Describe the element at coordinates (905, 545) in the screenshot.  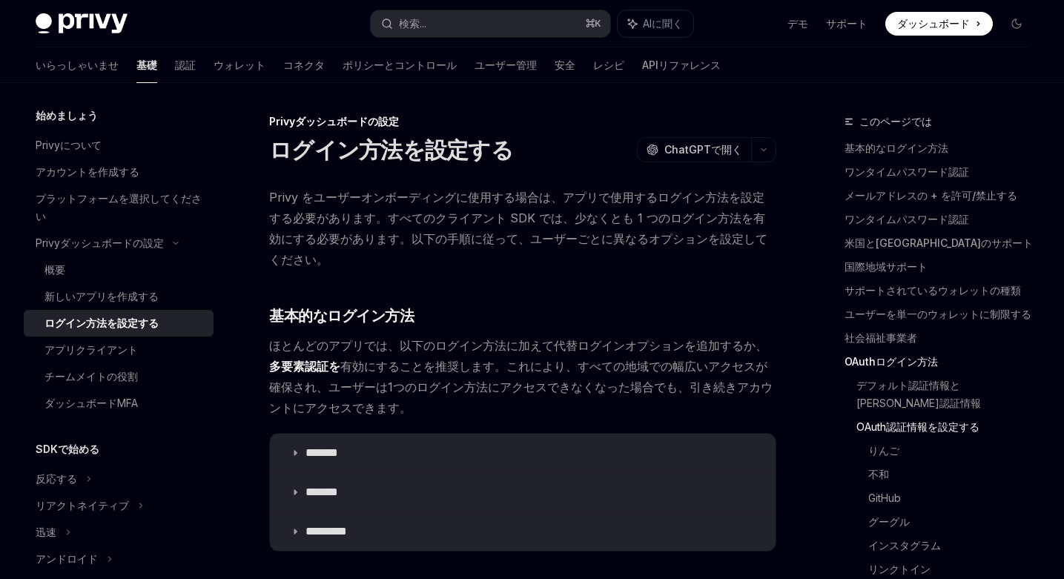
I see `font: インスタグラム` at that location.